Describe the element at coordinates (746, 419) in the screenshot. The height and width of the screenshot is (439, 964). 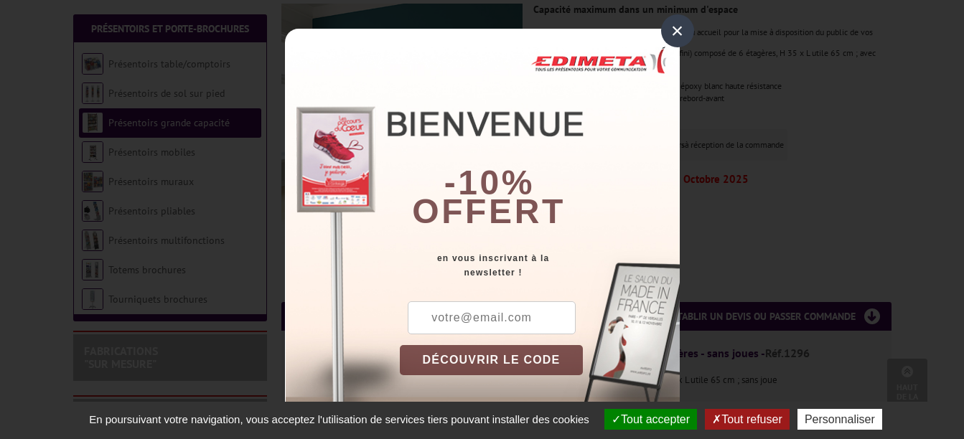
I see `button: Tout refuser` at that location.